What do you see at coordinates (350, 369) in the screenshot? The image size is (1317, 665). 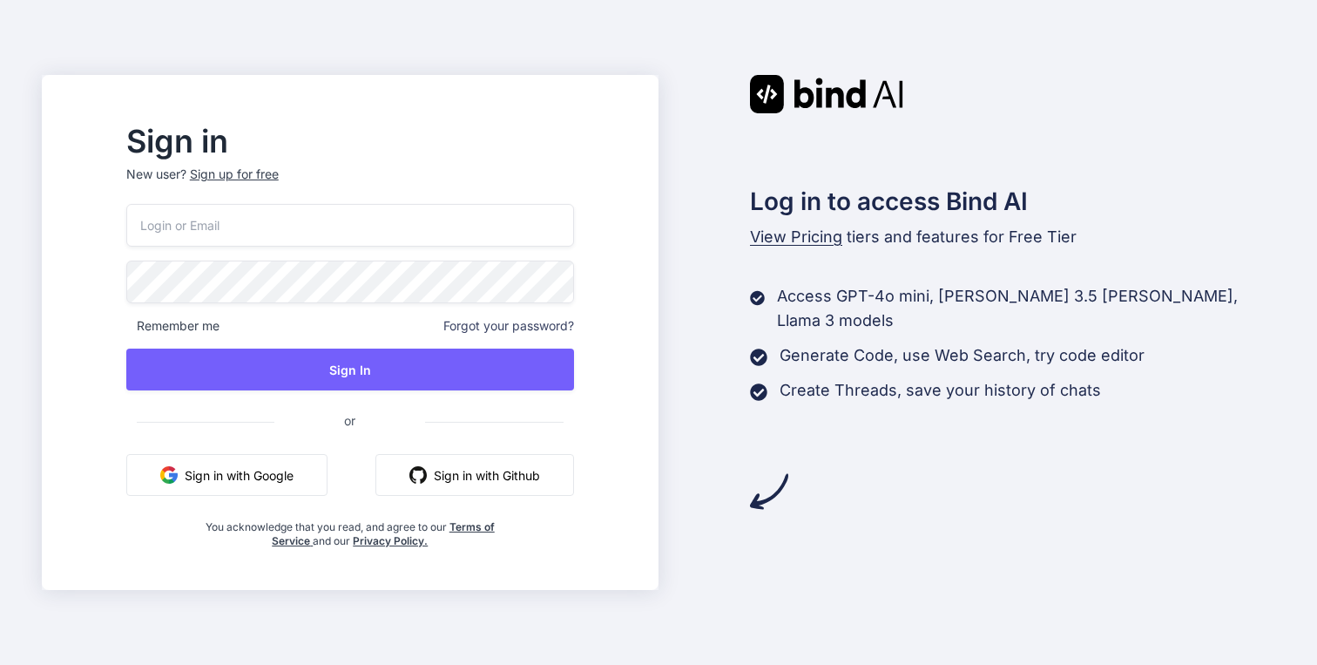 I see `button: Sign In` at bounding box center [350, 369].